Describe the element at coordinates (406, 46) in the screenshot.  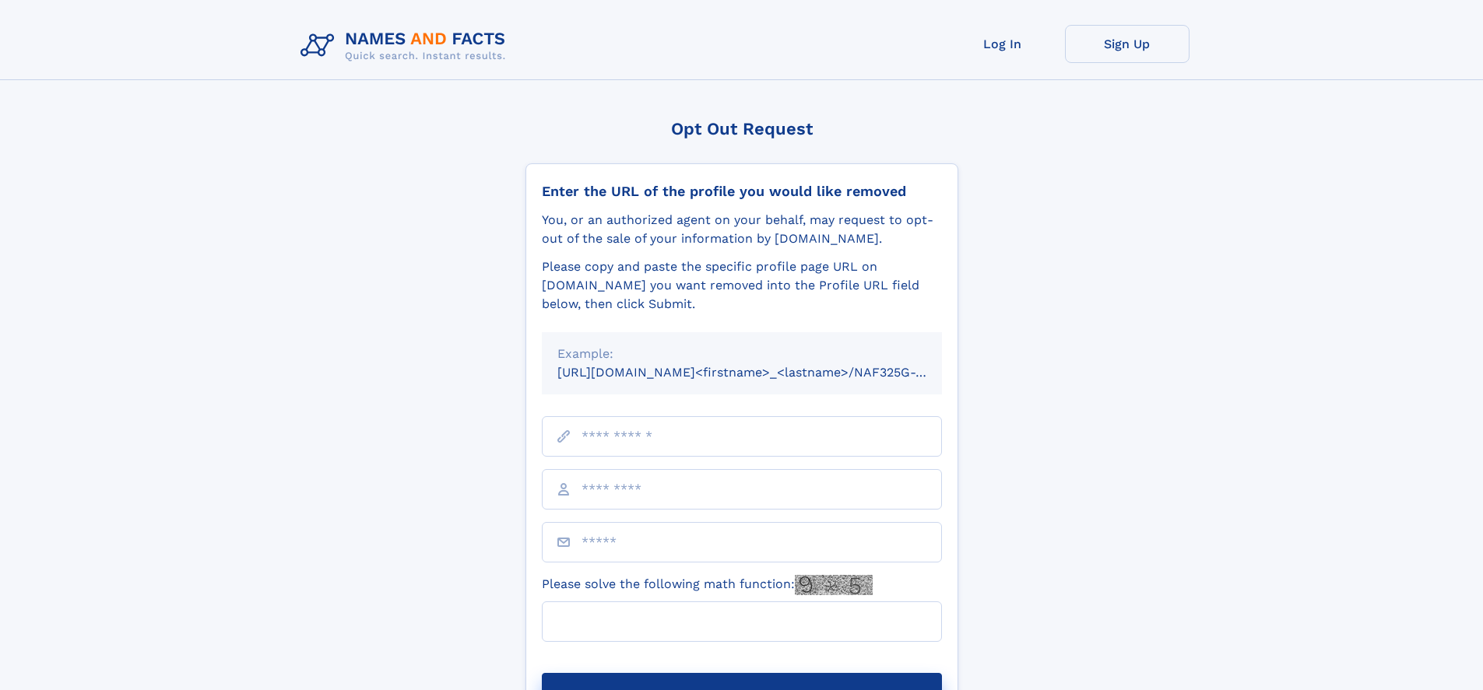
I see `img: Logo Names and Facts` at that location.